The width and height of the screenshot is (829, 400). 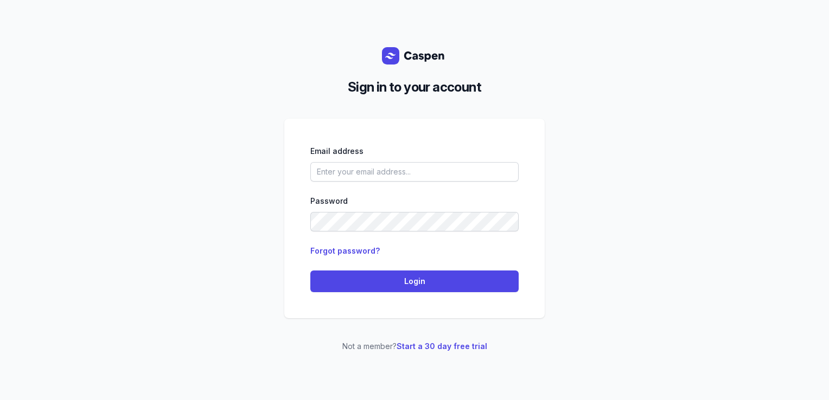 What do you see at coordinates (345, 251) in the screenshot?
I see `a: Forgot password?` at bounding box center [345, 251].